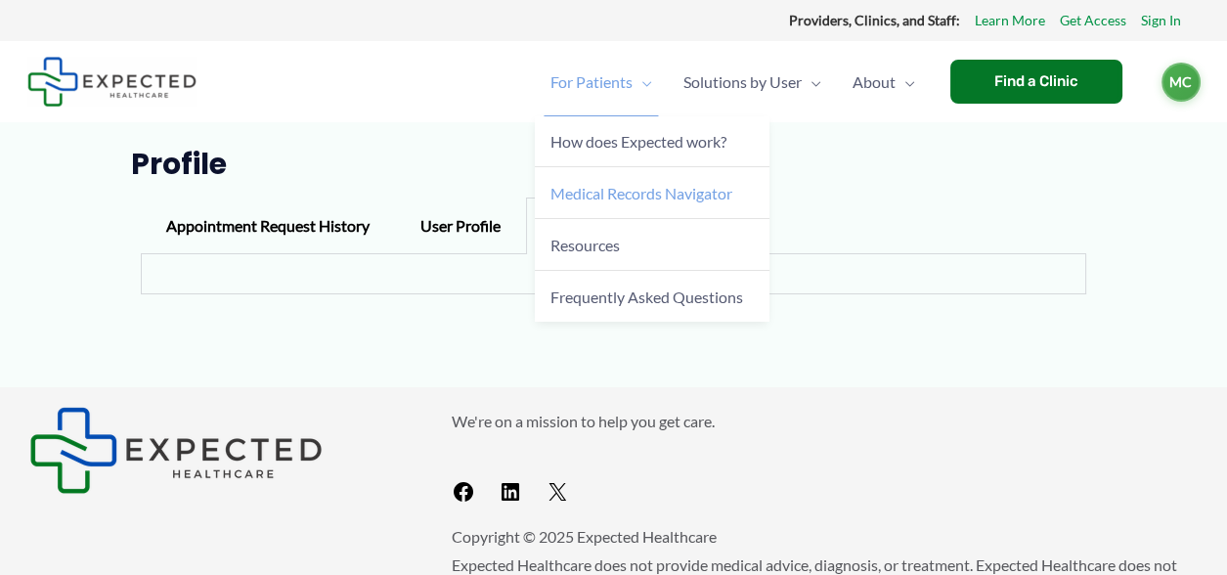 The image size is (1227, 575). I want to click on a: Find a Clinic, so click(1037, 81).